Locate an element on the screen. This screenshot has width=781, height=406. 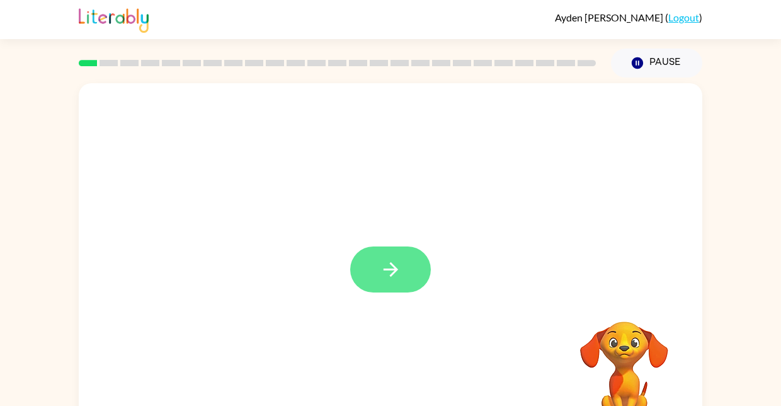
button: Pause is located at coordinates (657, 63).